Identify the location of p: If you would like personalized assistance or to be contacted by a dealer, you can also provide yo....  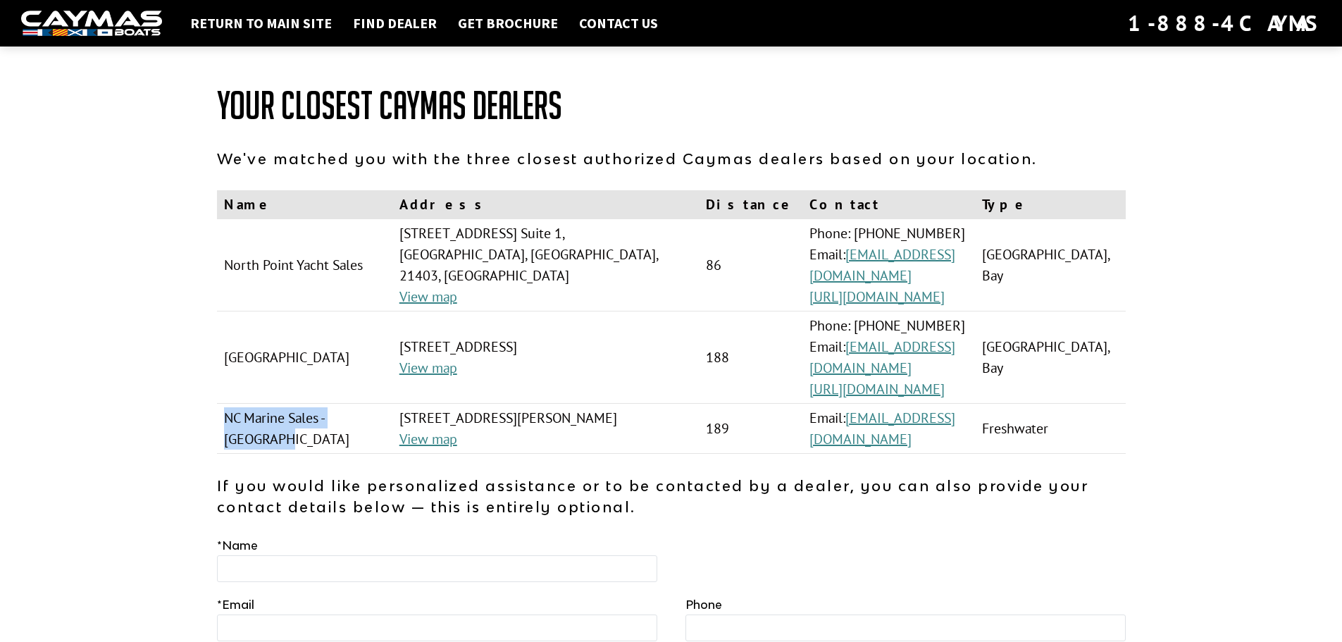
(671, 496).